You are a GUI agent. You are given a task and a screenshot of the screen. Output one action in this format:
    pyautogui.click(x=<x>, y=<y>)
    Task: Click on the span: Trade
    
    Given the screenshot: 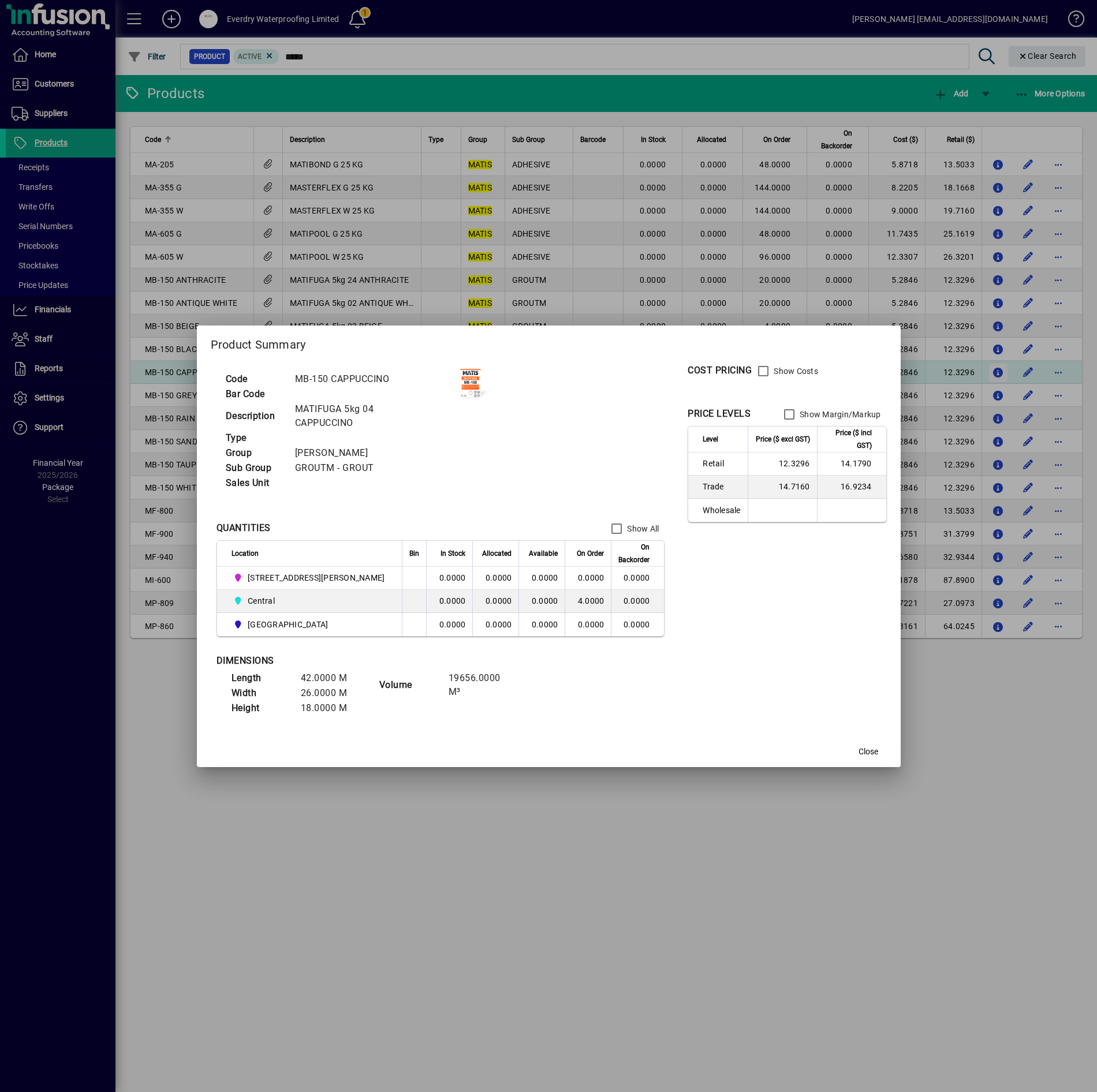 What is the action you would take?
    pyautogui.click(x=721, y=487)
    